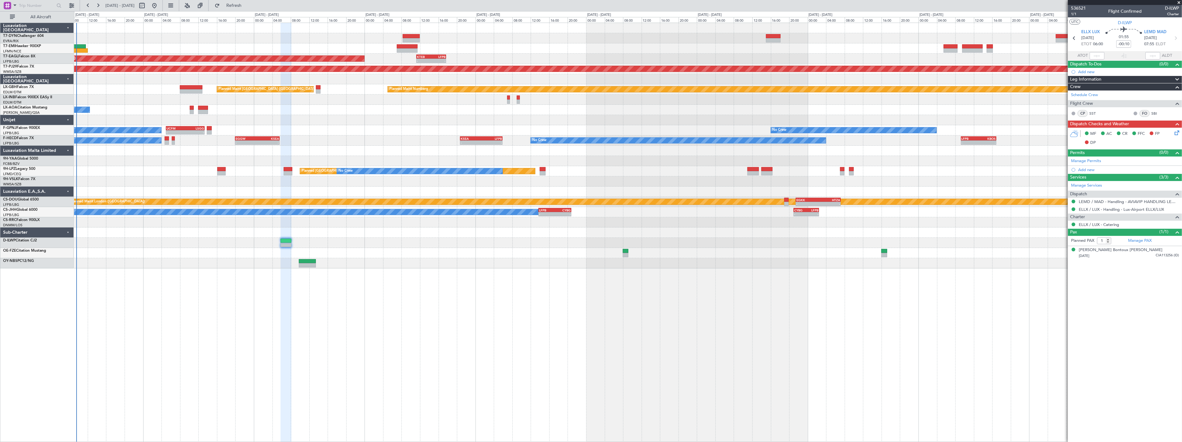 The height and width of the screenshot is (442, 1182). I want to click on span: Dispatch Checks and Weather, so click(1100, 124).